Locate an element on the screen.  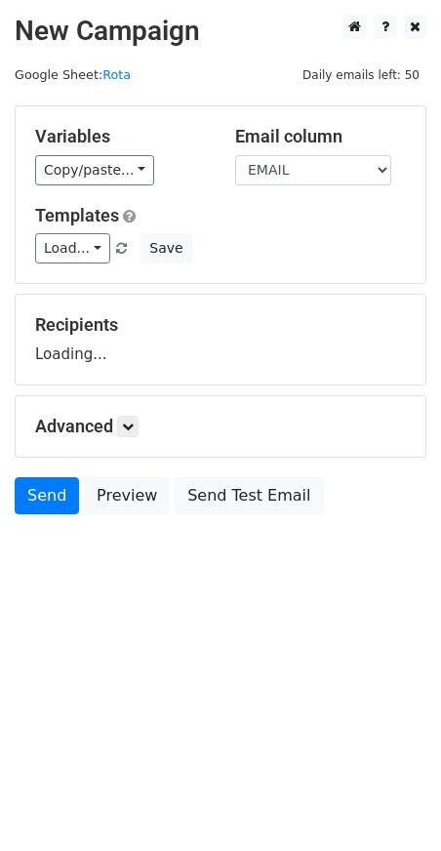
a: Send is located at coordinates (47, 496).